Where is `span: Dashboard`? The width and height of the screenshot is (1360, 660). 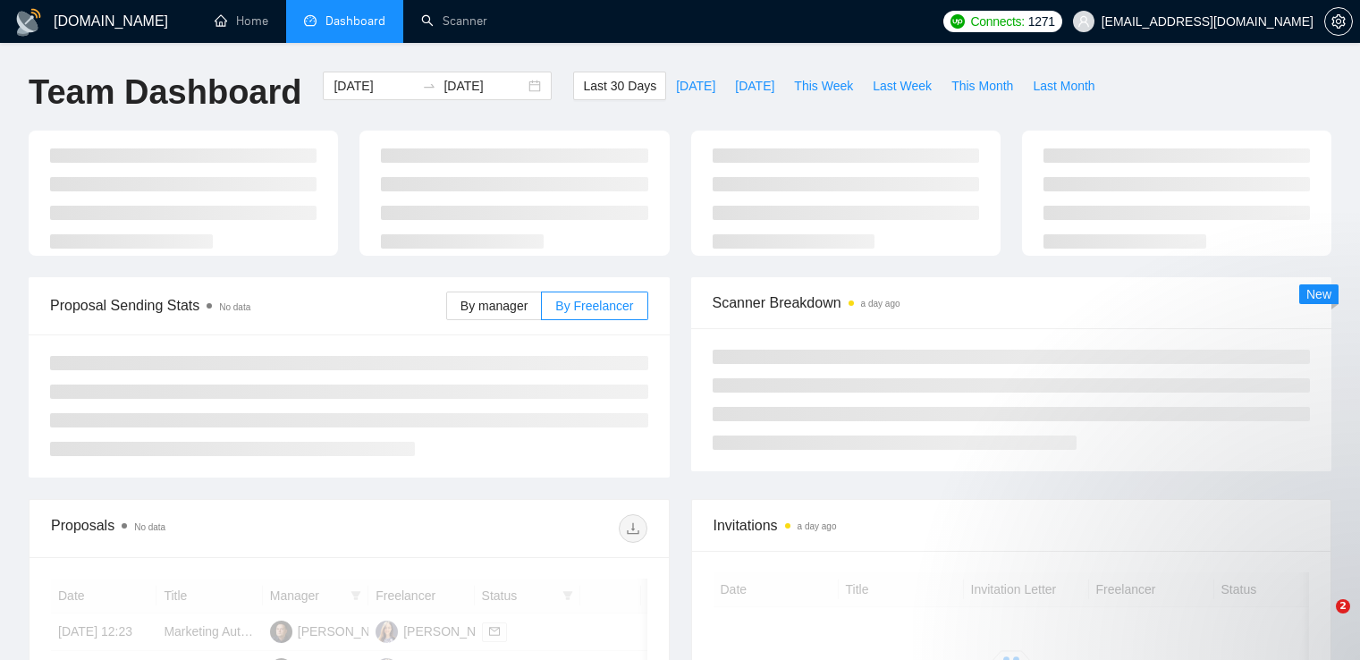
span: Dashboard is located at coordinates (355, 21).